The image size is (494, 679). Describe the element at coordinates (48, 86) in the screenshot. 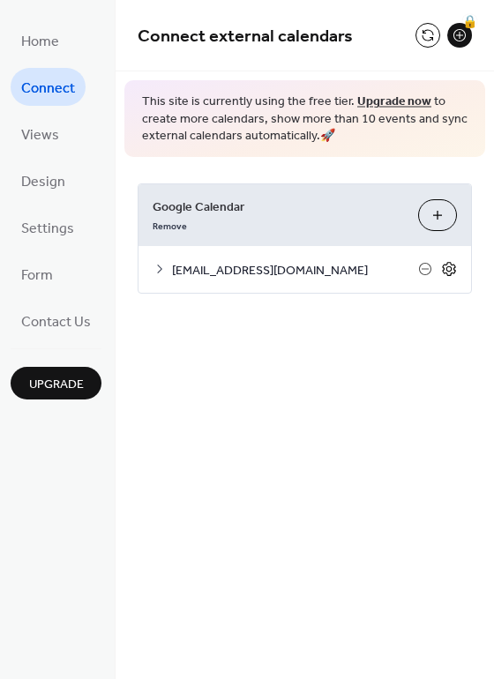

I see `a: Connect` at that location.